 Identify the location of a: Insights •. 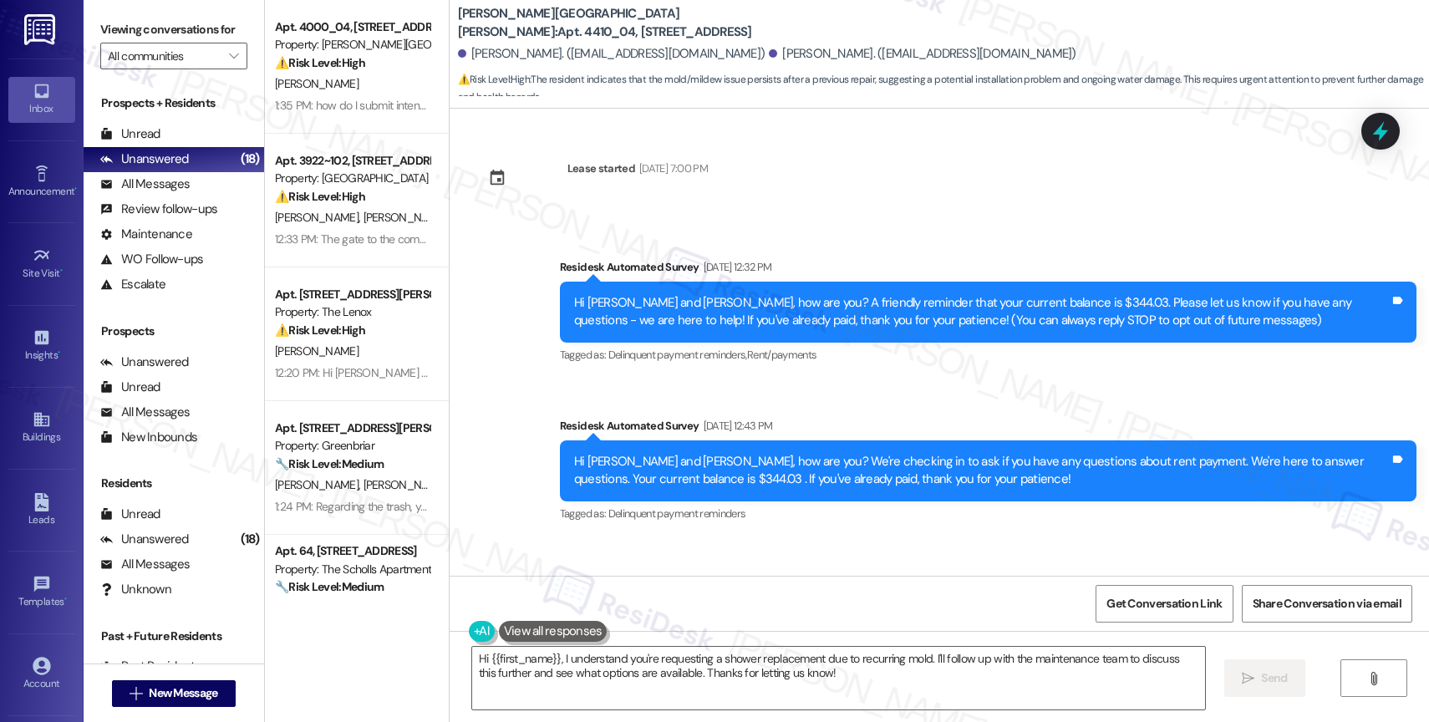
(42, 346).